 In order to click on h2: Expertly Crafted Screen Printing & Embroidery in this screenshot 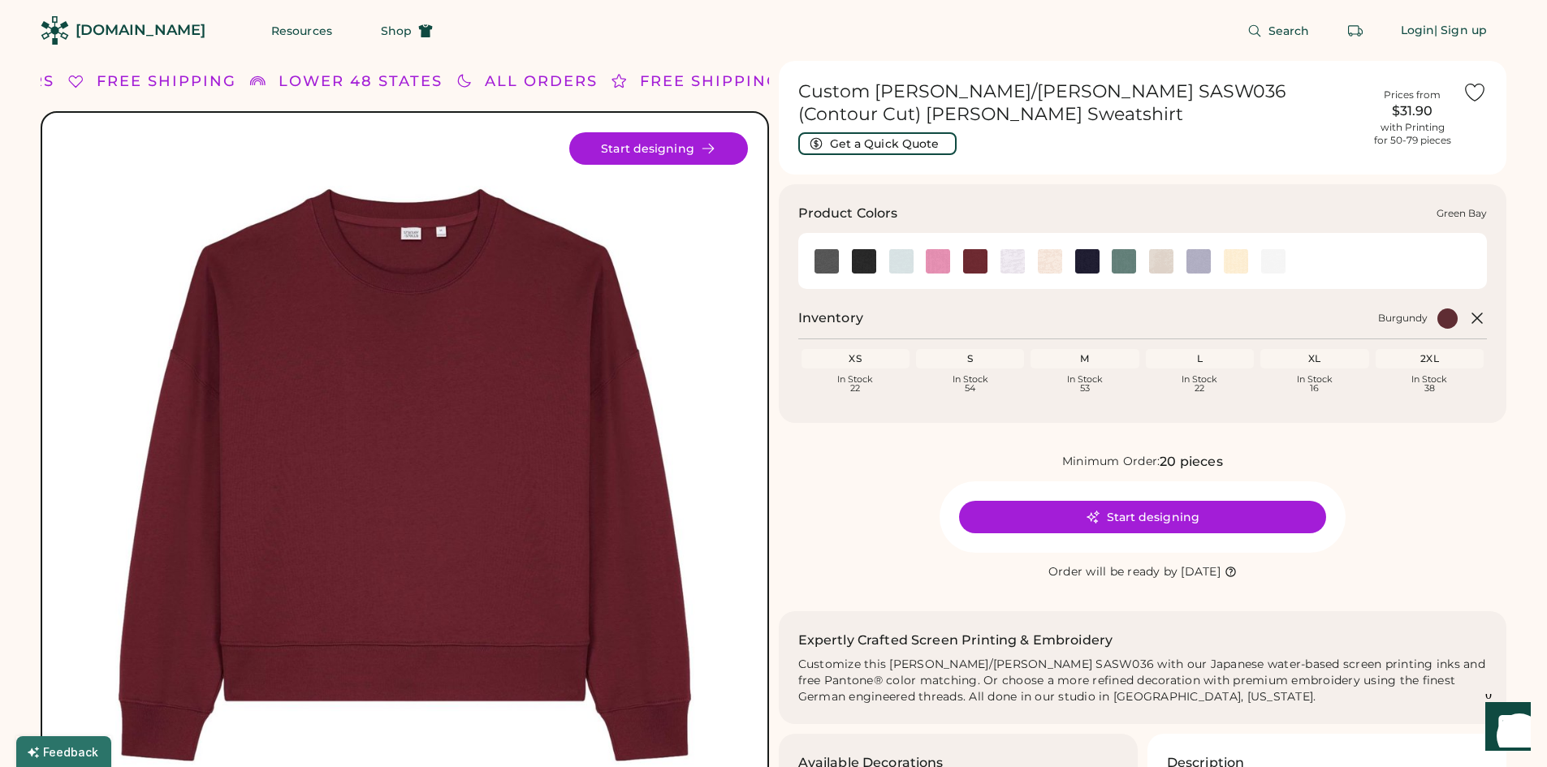, I will do `click(956, 641)`.